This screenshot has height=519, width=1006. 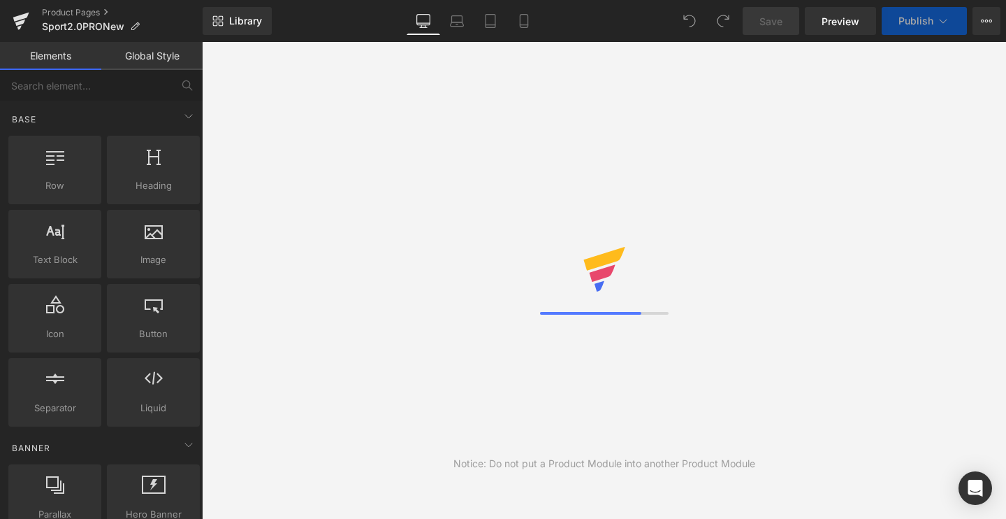 What do you see at coordinates (153, 259) in the screenshot?
I see `span: Image` at bounding box center [153, 259].